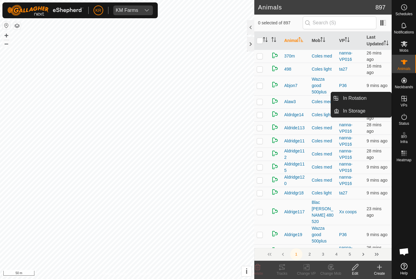  What do you see at coordinates (294, 212) in the screenshot?
I see `span: Aldrige117` at bounding box center [294, 212].